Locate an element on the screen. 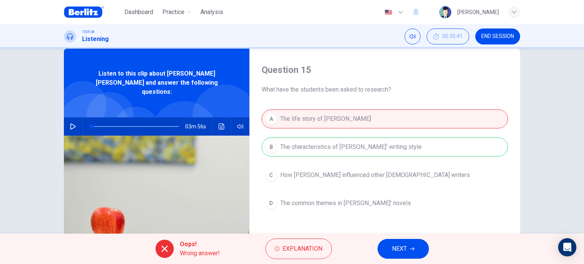  span: 00:35:41 is located at coordinates (452, 36).